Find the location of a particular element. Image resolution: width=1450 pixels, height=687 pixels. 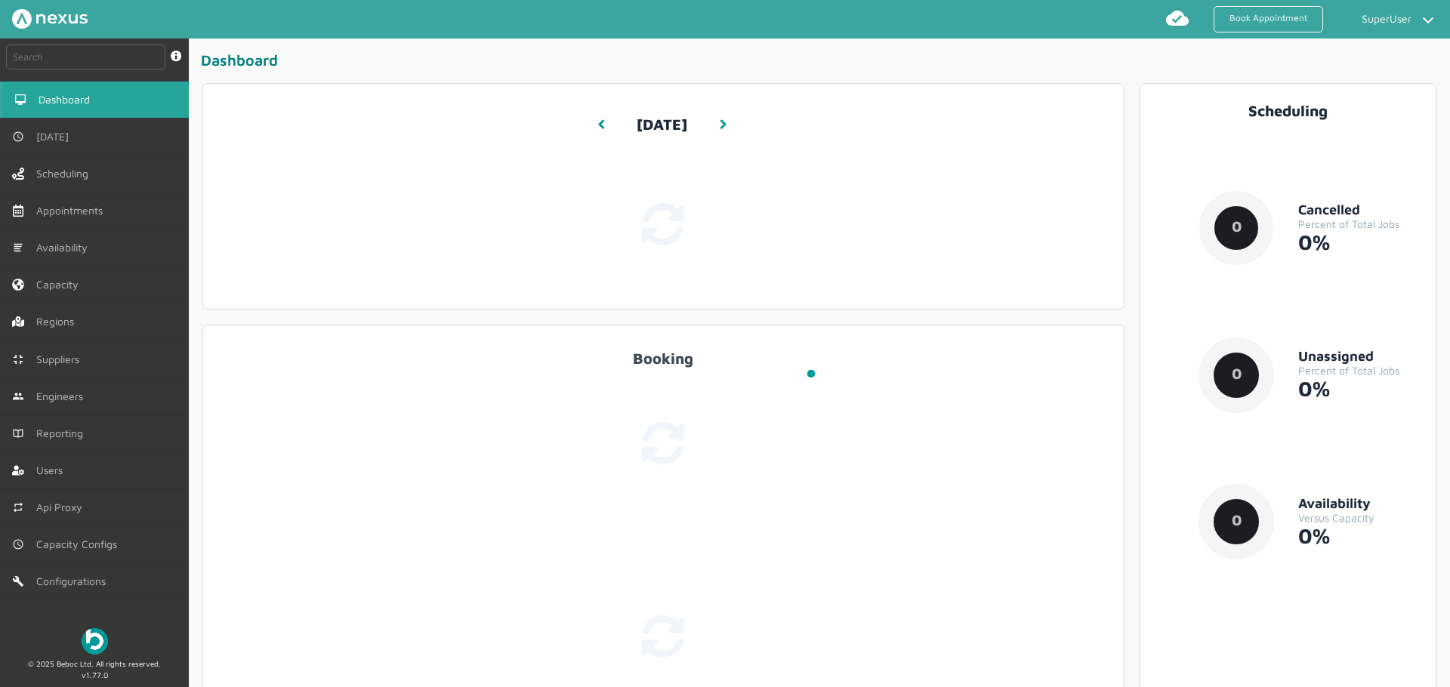

span: Regions is located at coordinates (58, 322).